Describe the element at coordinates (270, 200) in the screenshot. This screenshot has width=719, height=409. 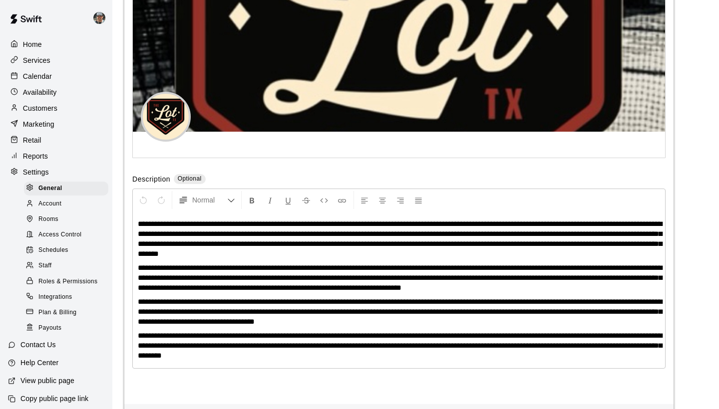
I see `button: Format Italics` at that location.